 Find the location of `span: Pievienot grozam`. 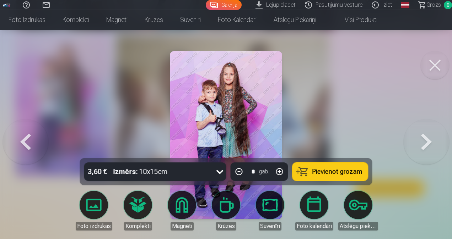

span: Pievienot grozam is located at coordinates (337, 172).